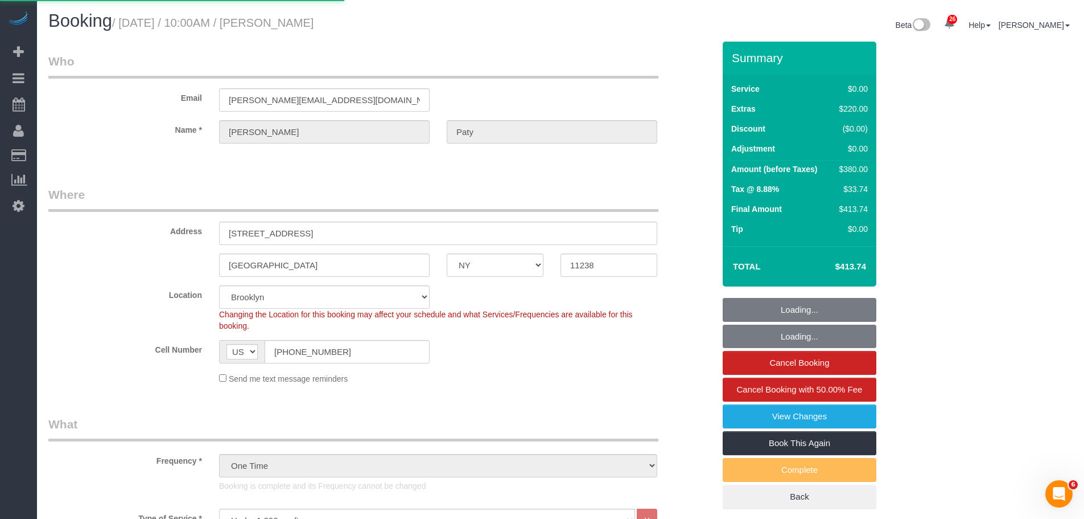  Describe the element at coordinates (125, 127) in the screenshot. I see `label: Name *` at that location.